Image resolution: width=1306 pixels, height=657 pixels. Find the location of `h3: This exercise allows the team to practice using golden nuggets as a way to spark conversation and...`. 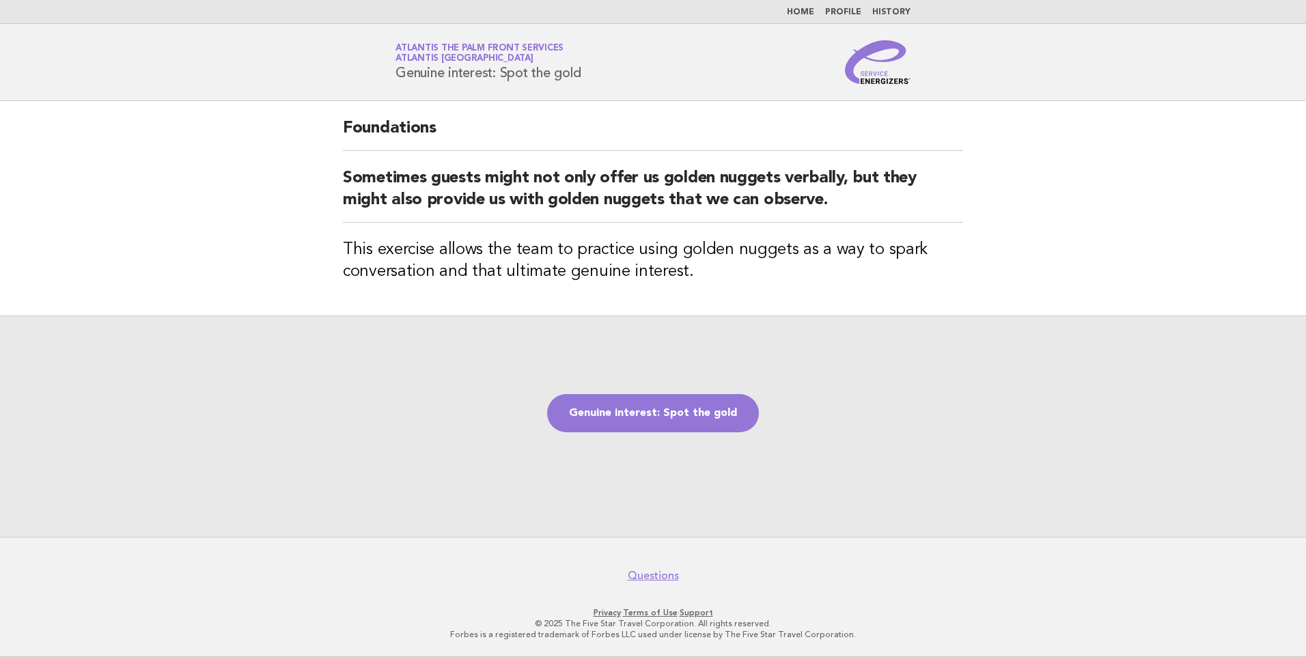

h3: This exercise allows the team to practice using golden nuggets as a way to spark conversation and... is located at coordinates (653, 261).